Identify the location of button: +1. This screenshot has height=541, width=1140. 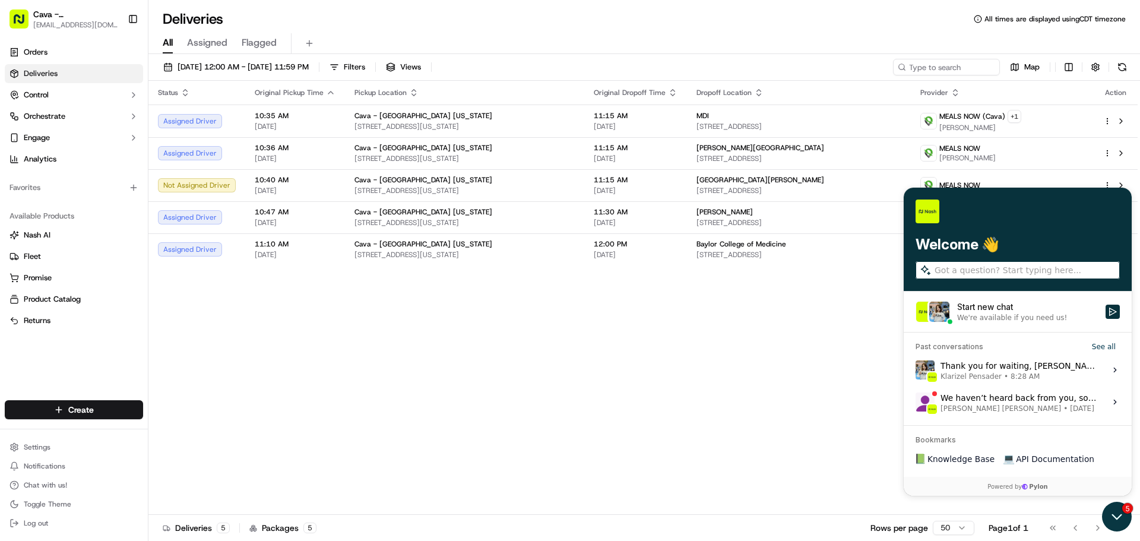
(1014, 116).